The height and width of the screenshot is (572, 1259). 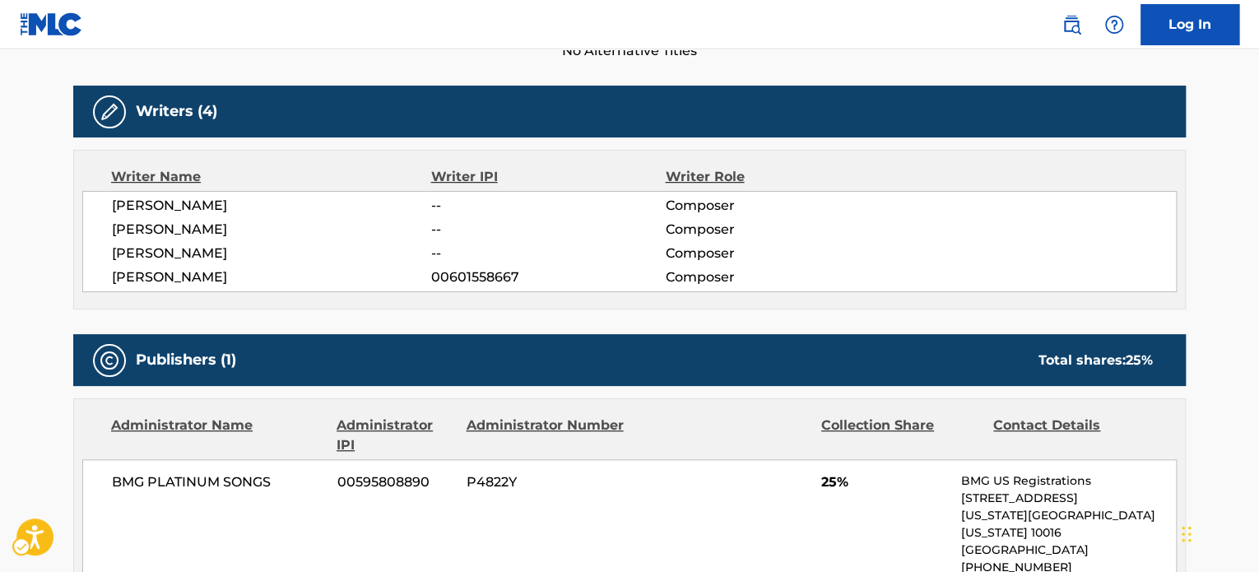 What do you see at coordinates (395, 435) in the screenshot?
I see `div: Administrator IPI` at bounding box center [395, 435].